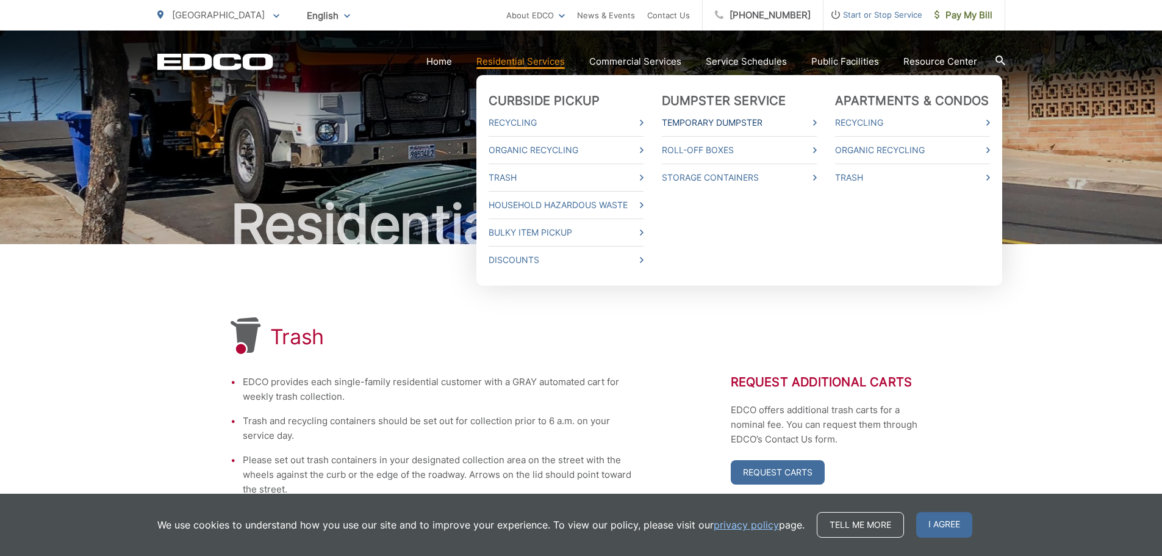  Describe the element at coordinates (739, 123) in the screenshot. I see `a: Temporary Dumpster` at that location.